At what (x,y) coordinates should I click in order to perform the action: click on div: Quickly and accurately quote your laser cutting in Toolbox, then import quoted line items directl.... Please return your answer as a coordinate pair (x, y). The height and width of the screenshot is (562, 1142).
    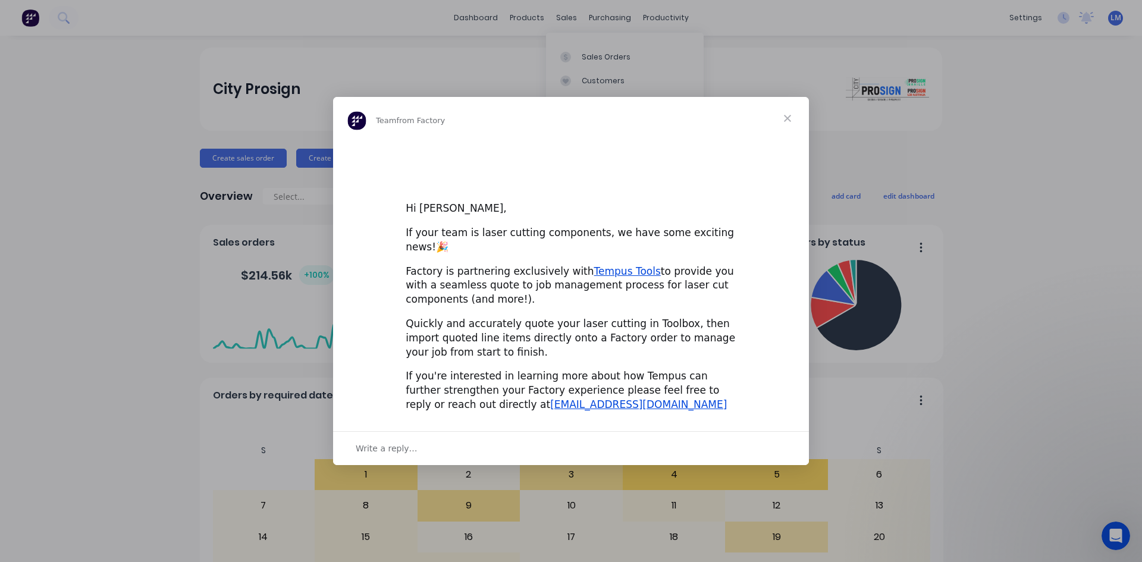
    Looking at the image, I should click on (571, 338).